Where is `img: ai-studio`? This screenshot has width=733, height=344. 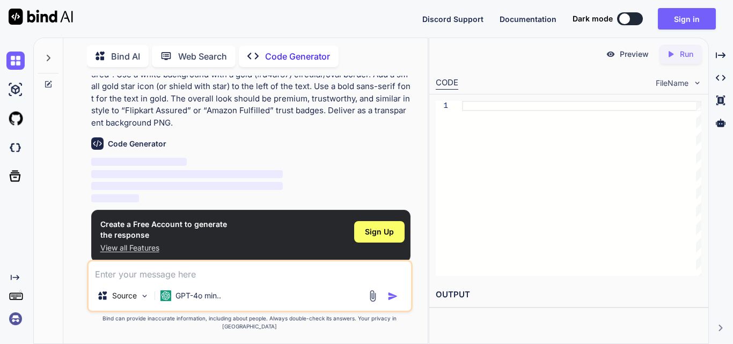
img: ai-studio is located at coordinates (16, 90).